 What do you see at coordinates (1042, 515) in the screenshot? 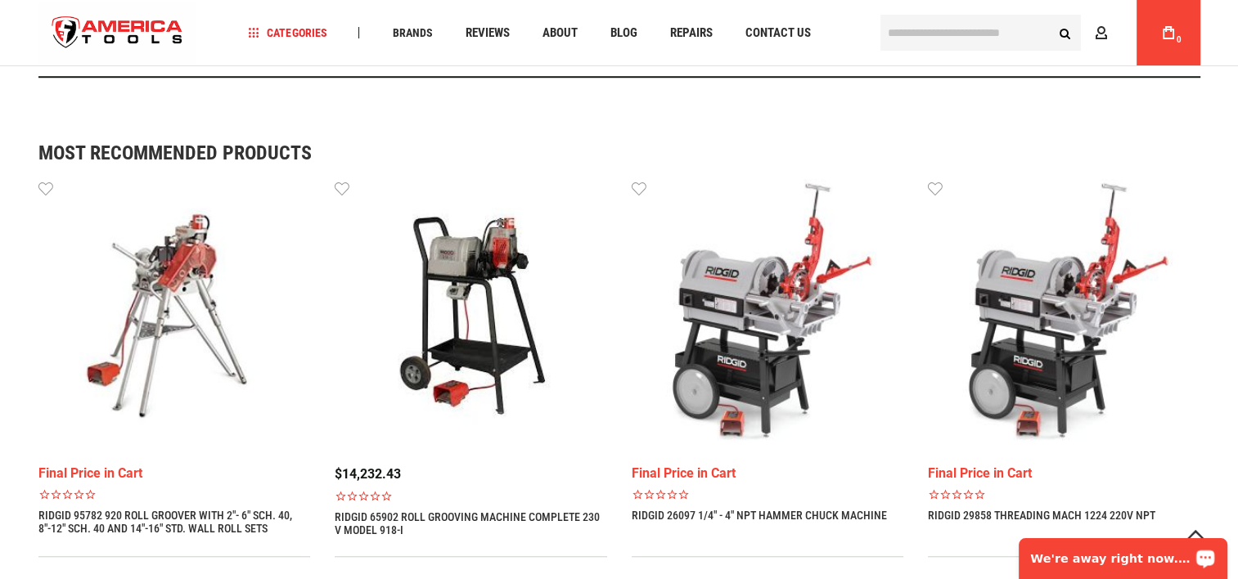
I see `a: RIDGID 29858 THREADING MACH 1224 220V NPT` at bounding box center [1042, 515].